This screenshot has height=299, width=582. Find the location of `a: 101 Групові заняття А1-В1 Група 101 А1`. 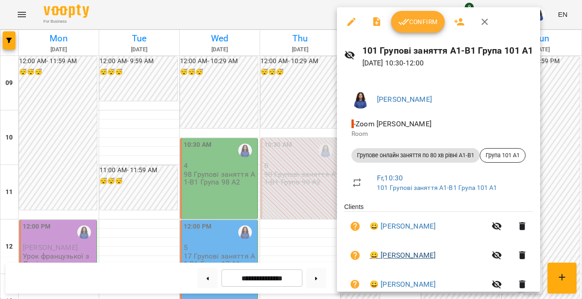

a: 101 Групові заняття А1-В1 Група 101 А1 is located at coordinates (437, 188).